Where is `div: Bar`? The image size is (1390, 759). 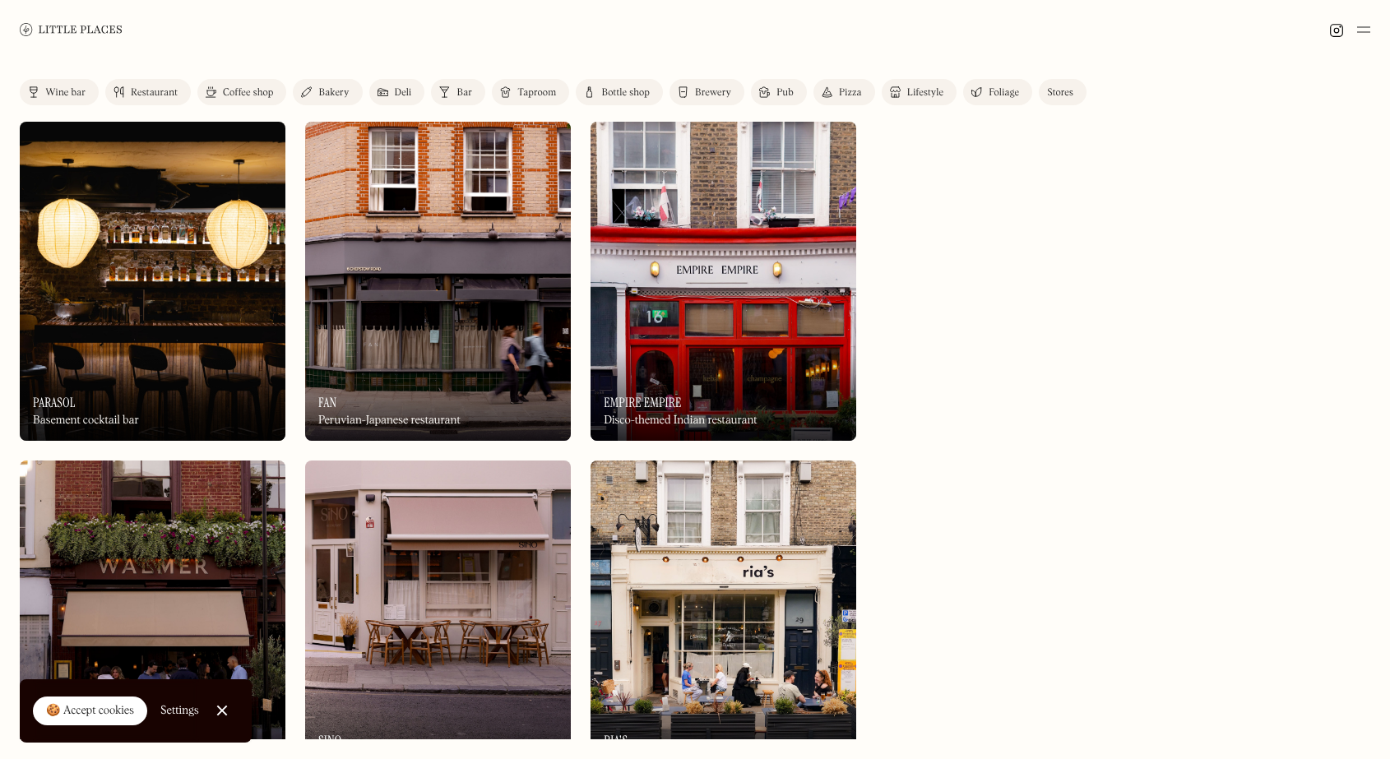
div: Bar is located at coordinates (464, 93).